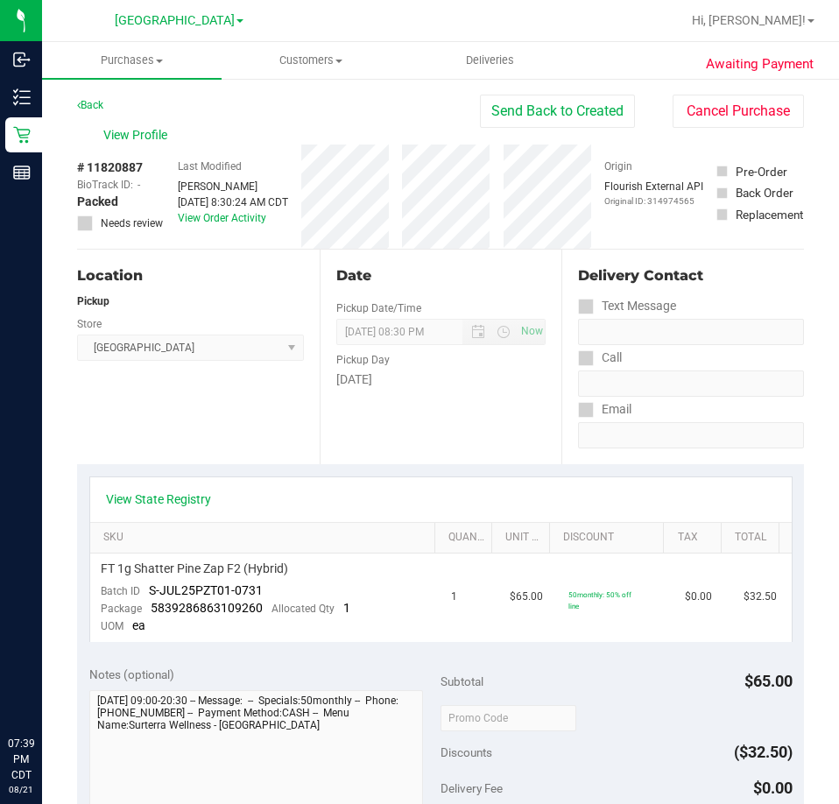 This screenshot has width=839, height=804. I want to click on a: Customers, so click(311, 60).